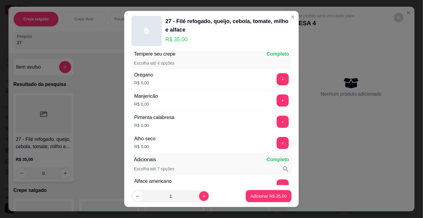 The height and width of the screenshot is (218, 423). Describe the element at coordinates (204, 196) in the screenshot. I see `button: increase-product-quantity` at that location.